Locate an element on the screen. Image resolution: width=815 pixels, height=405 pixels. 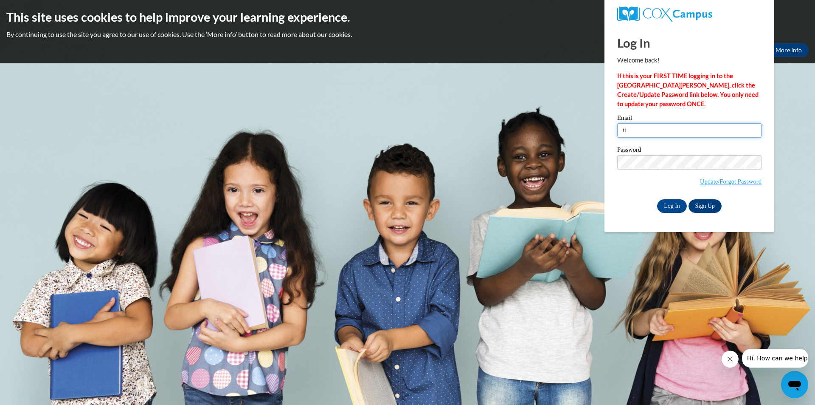
img: COX Campus is located at coordinates (665, 14).